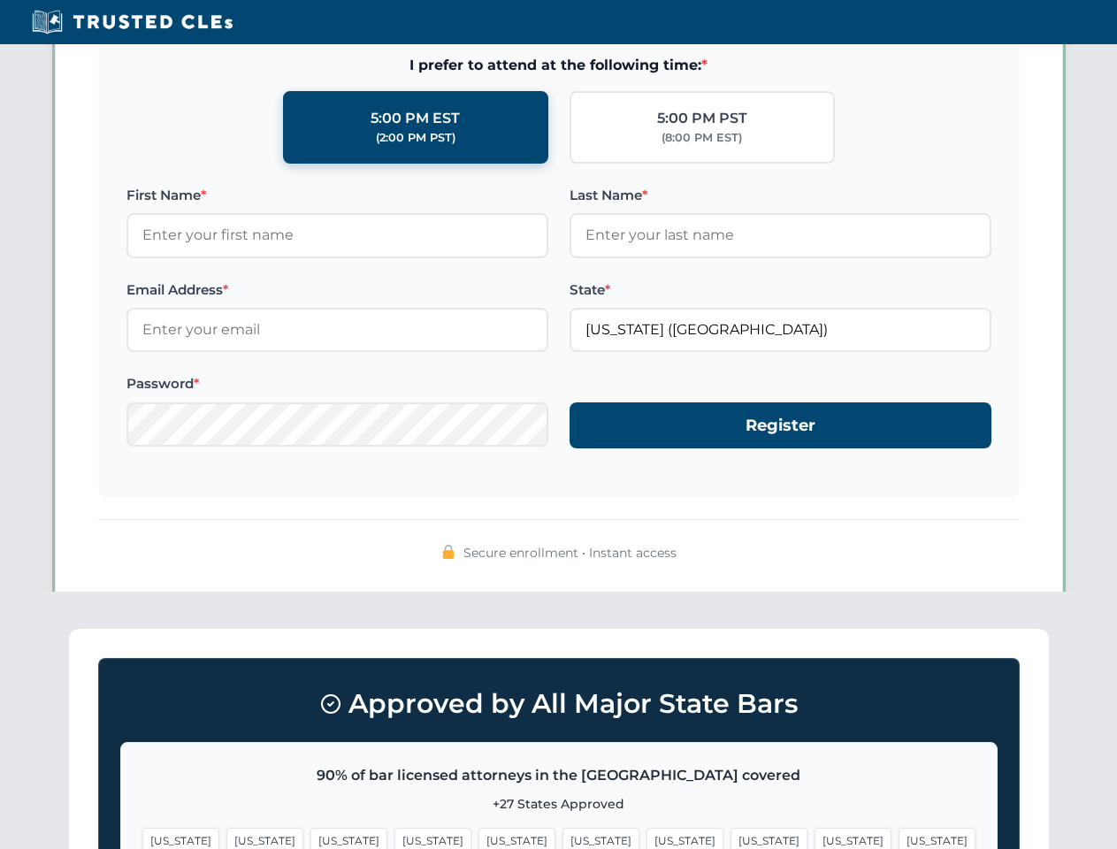 The width and height of the screenshot is (1117, 849). Describe the element at coordinates (780, 235) in the screenshot. I see `input: Enter your last name` at that location.